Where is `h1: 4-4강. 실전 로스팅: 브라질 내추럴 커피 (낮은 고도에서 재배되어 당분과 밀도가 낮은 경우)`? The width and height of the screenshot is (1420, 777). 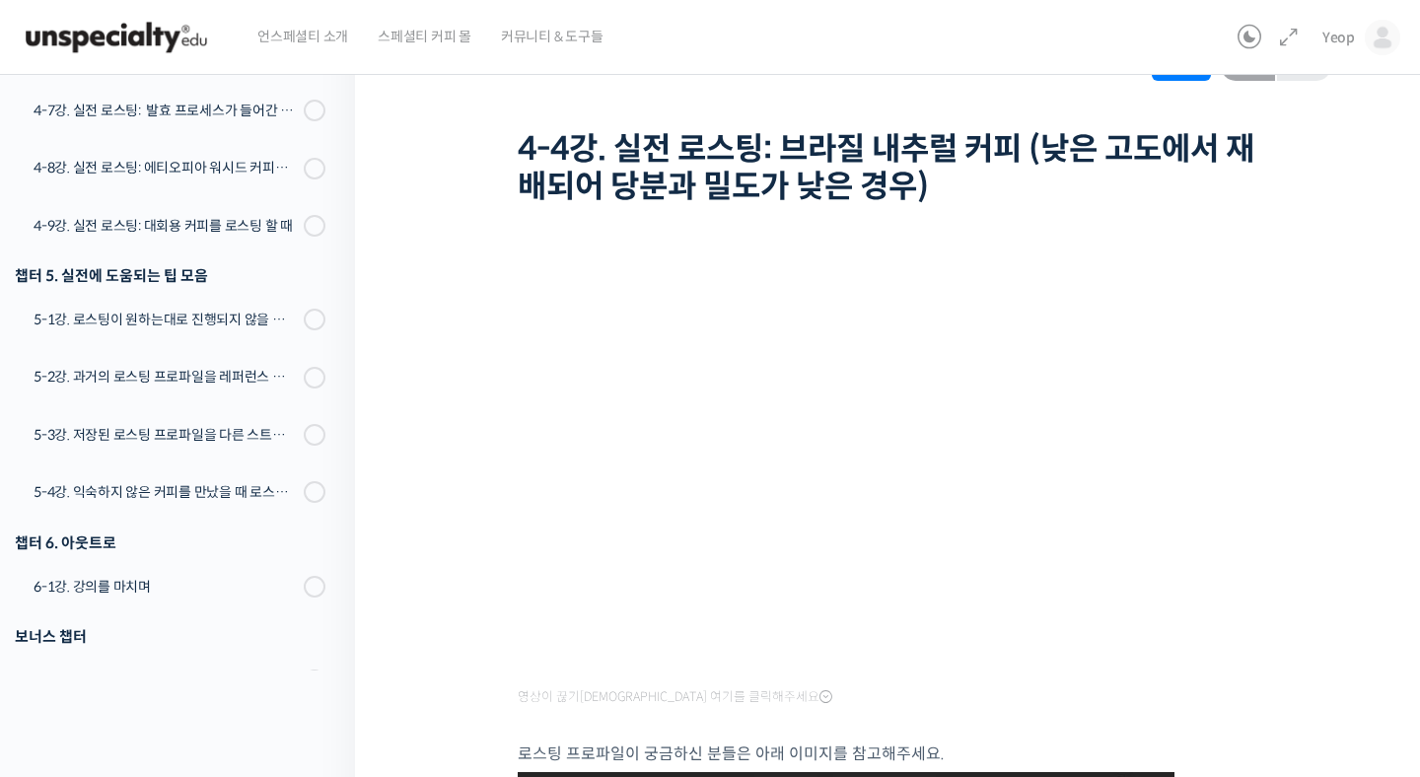
h1: 4-4강. 실전 로스팅: 브라질 내추럴 커피 (낮은 고도에서 재배되어 당분과 밀도가 낮은 경우) is located at coordinates (892, 168).